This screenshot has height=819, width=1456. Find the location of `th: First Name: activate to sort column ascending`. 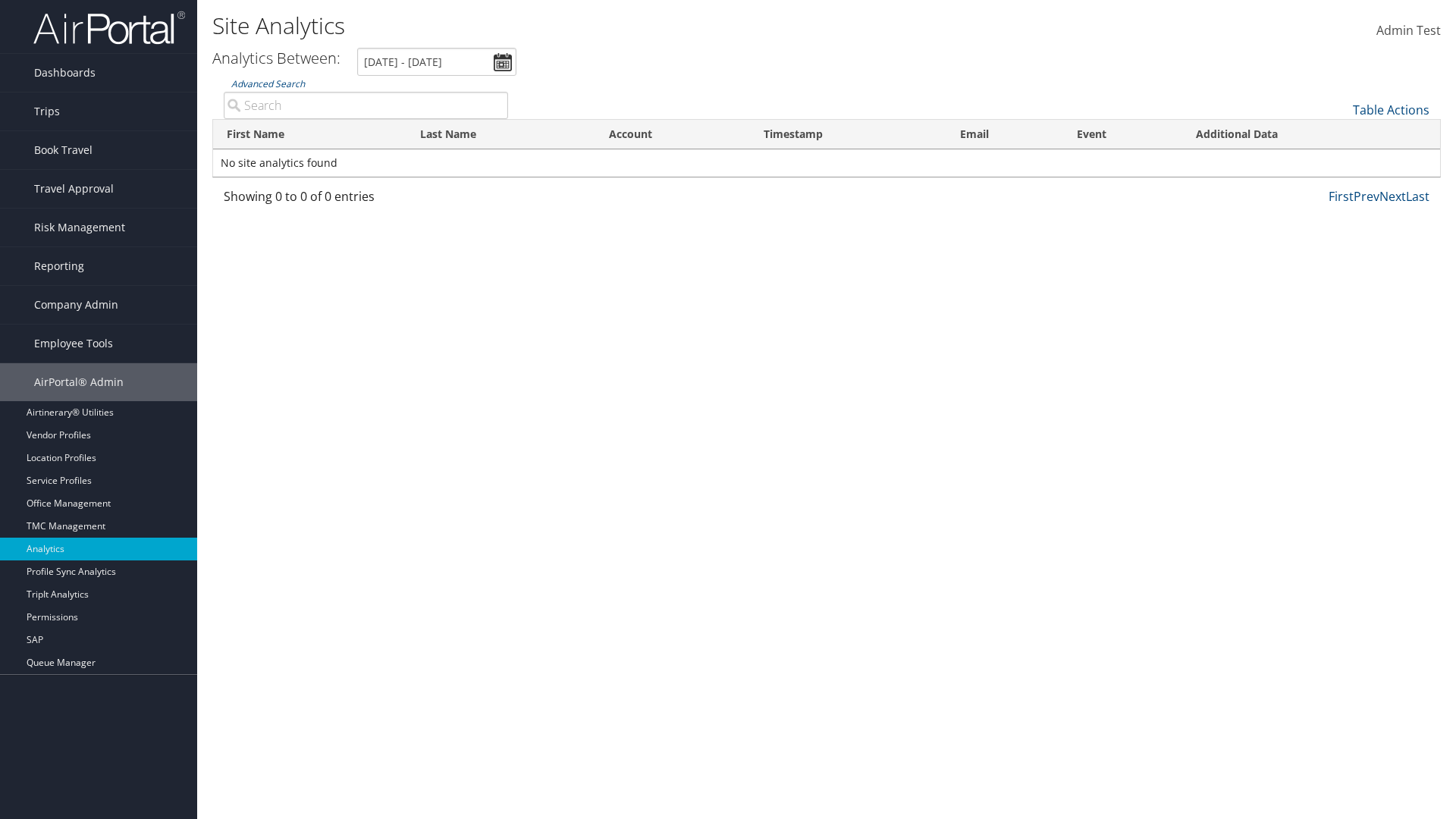

th: First Name: activate to sort column ascending is located at coordinates (310, 134).